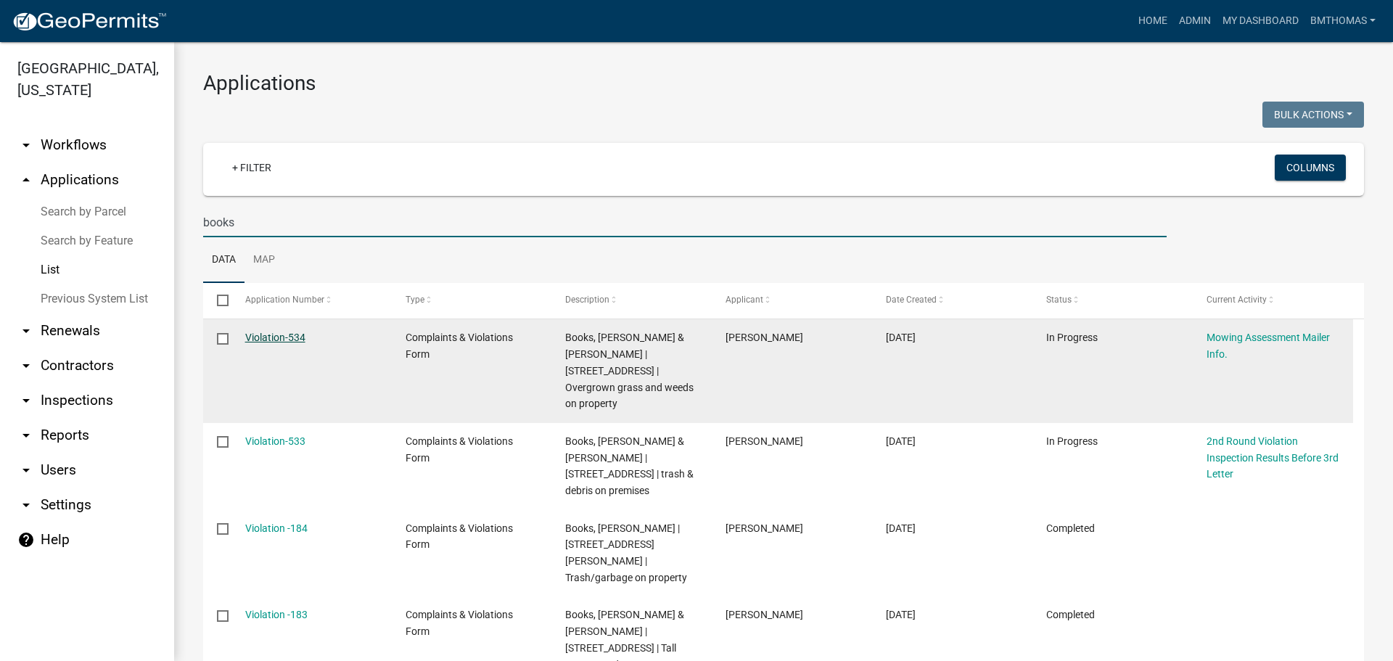 The image size is (1393, 661). What do you see at coordinates (587, 300) in the screenshot?
I see `span: Description` at bounding box center [587, 300].